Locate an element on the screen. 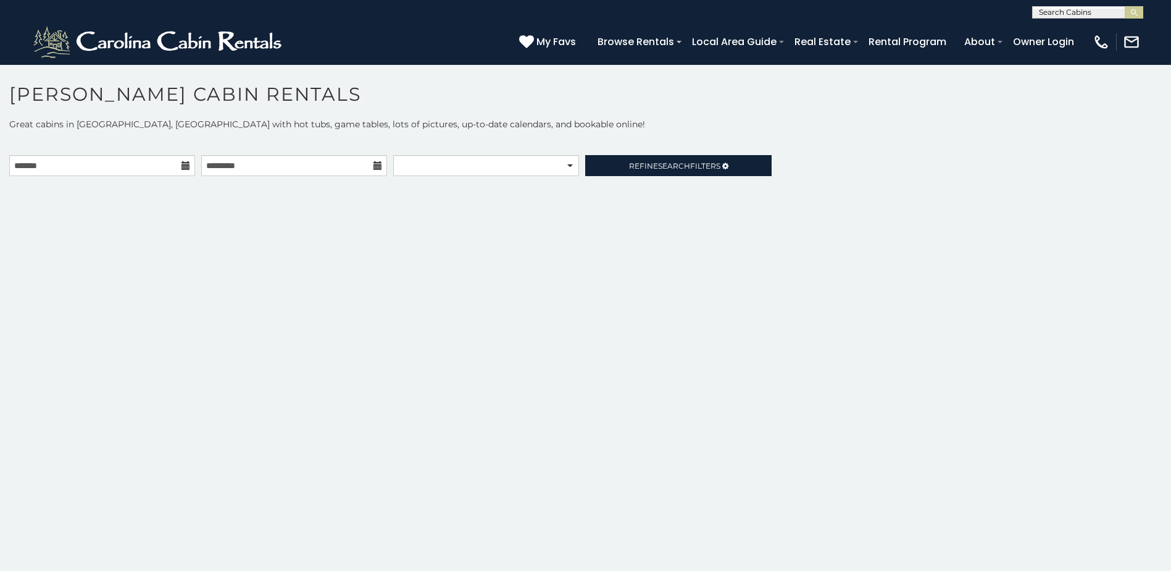  a: Owner Login is located at coordinates (1044, 41).